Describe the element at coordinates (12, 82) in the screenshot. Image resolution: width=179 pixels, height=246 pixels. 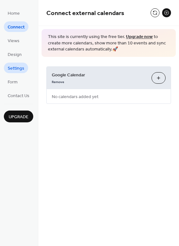
I see `span: Form` at that location.